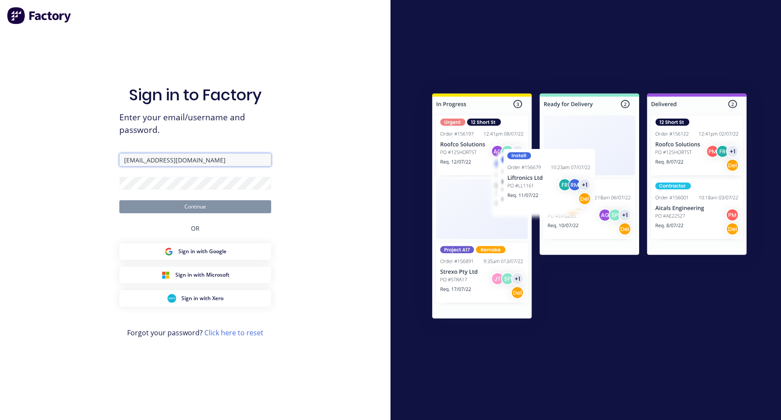 The image size is (781, 420). I want to click on img: Sign in, so click(589, 207).